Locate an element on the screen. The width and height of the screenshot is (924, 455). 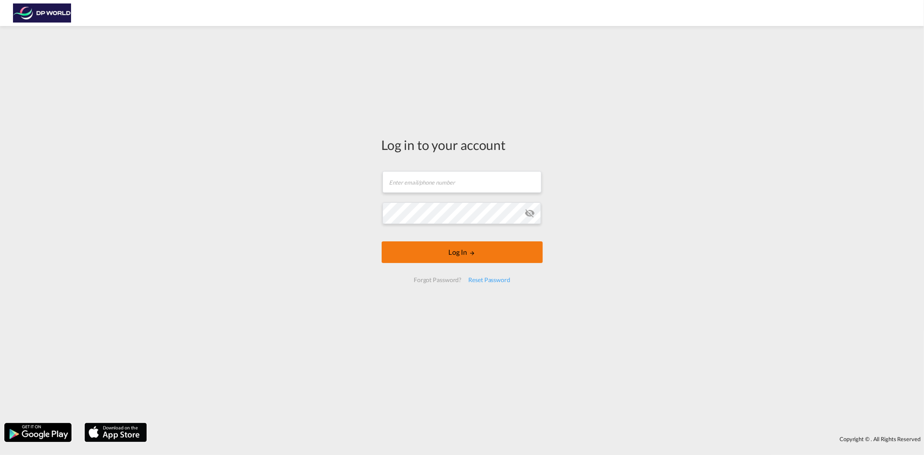
md-icon: icon-eye-off is located at coordinates (530, 213).